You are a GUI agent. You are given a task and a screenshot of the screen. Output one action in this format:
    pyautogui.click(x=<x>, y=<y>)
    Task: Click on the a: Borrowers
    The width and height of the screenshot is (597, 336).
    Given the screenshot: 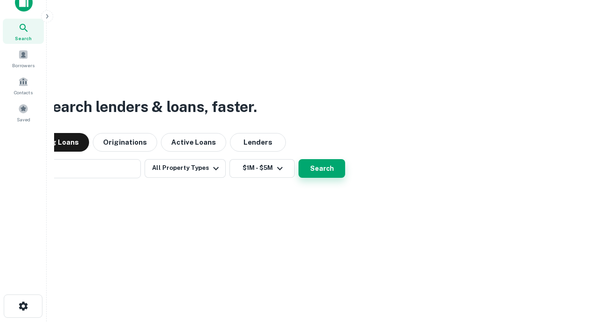 What is the action you would take?
    pyautogui.click(x=23, y=58)
    